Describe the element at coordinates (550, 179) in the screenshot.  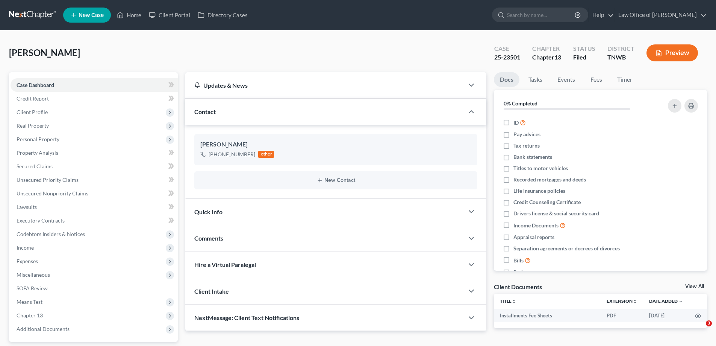
I see `span: Recorded mortgages and deeds` at that location.